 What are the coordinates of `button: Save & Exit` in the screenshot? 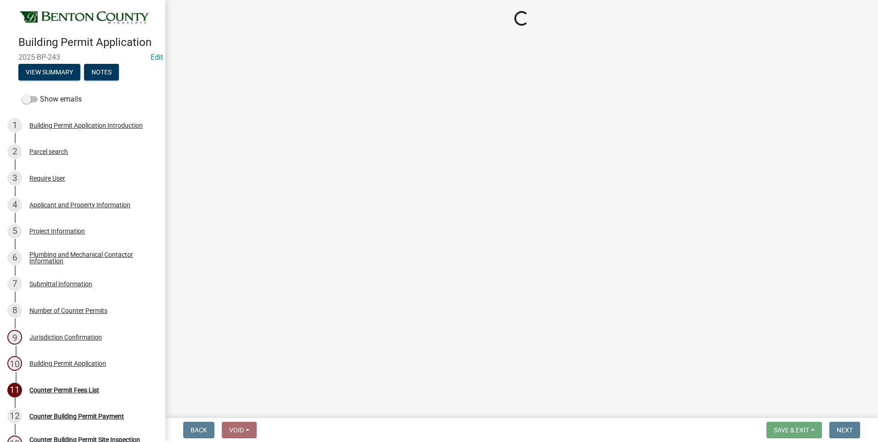 It's located at (794, 430).